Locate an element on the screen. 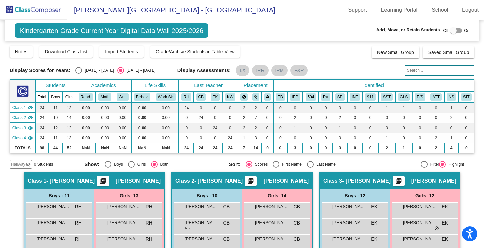 The height and width of the screenshot is (248, 484). button: 911 is located at coordinates (370, 97).